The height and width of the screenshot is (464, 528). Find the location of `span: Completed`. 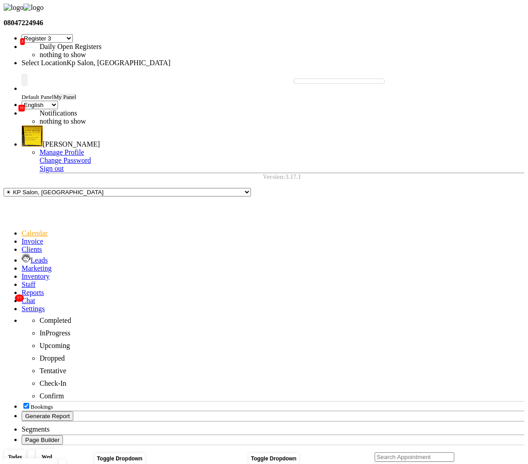

span: Completed is located at coordinates (55, 320).